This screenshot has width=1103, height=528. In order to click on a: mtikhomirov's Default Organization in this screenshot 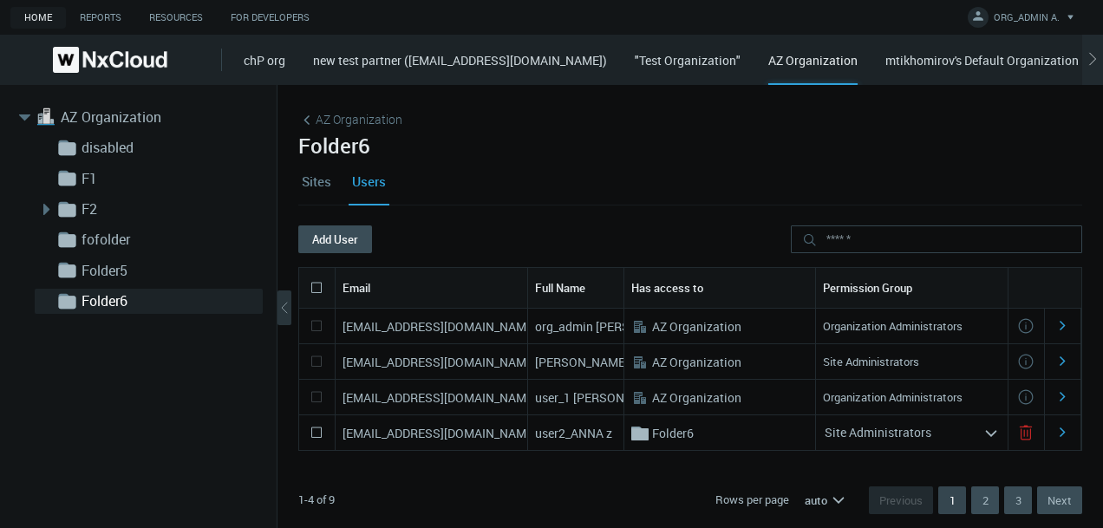, I will do `click(981, 60)`.